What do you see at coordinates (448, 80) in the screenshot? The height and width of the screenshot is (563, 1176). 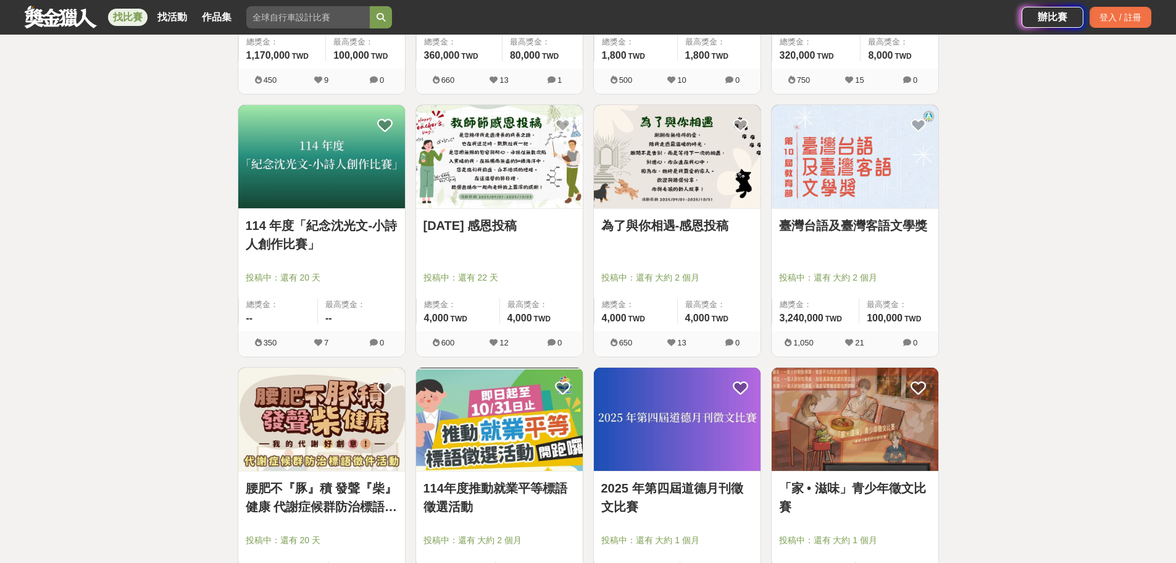 I see `span: 660` at bounding box center [448, 80].